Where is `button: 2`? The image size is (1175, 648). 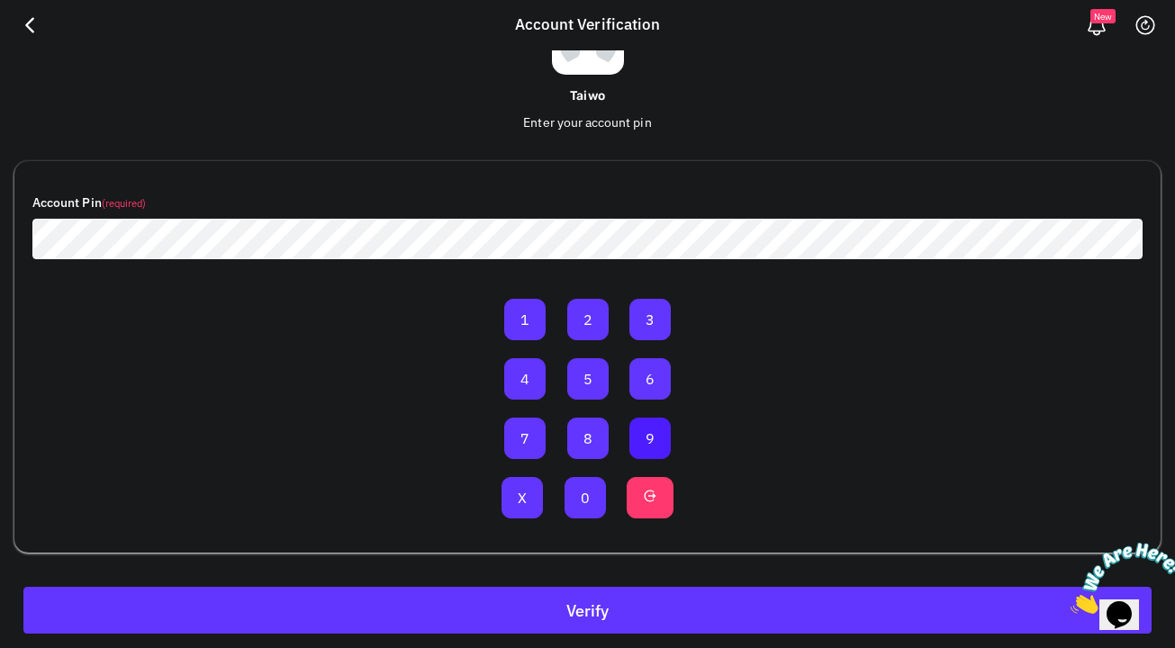
button: 2 is located at coordinates (588, 320).